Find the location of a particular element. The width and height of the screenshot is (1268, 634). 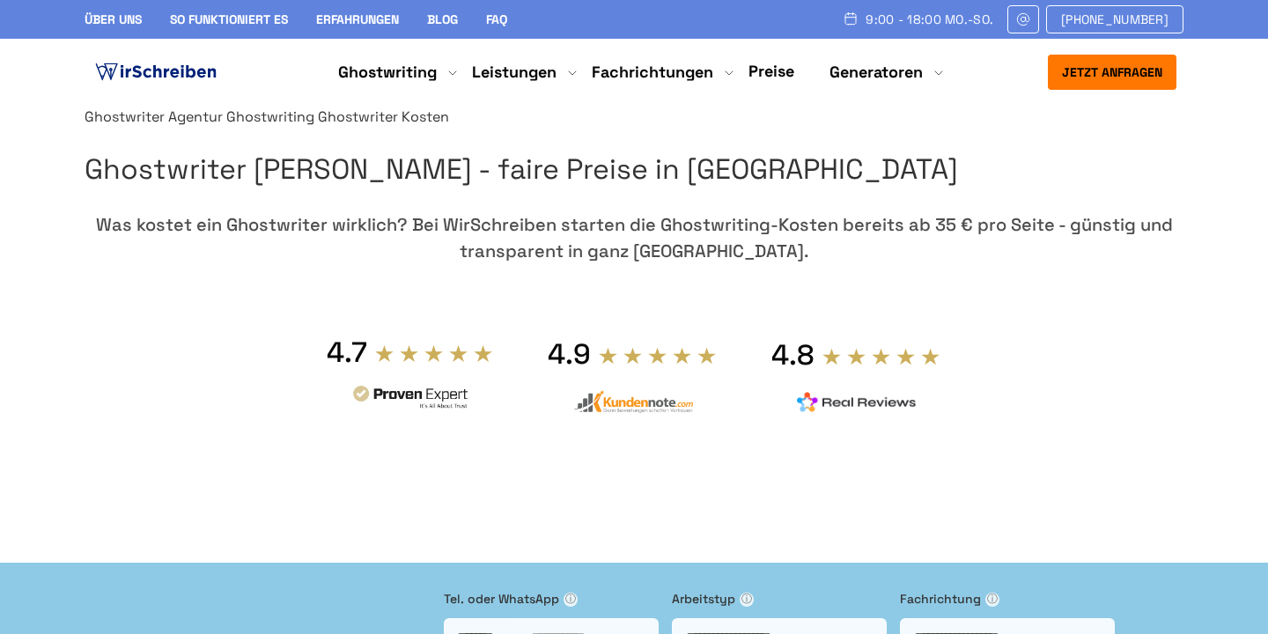

a: Blog is located at coordinates (442, 19).